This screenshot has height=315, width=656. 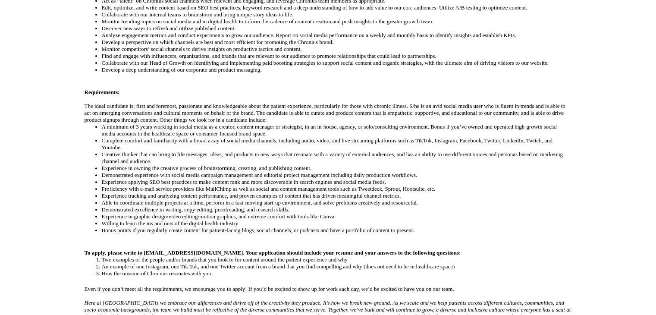 I want to click on li: Experience tracking and analyzing content performance, and proven examples of content that has dr..., so click(x=337, y=196).